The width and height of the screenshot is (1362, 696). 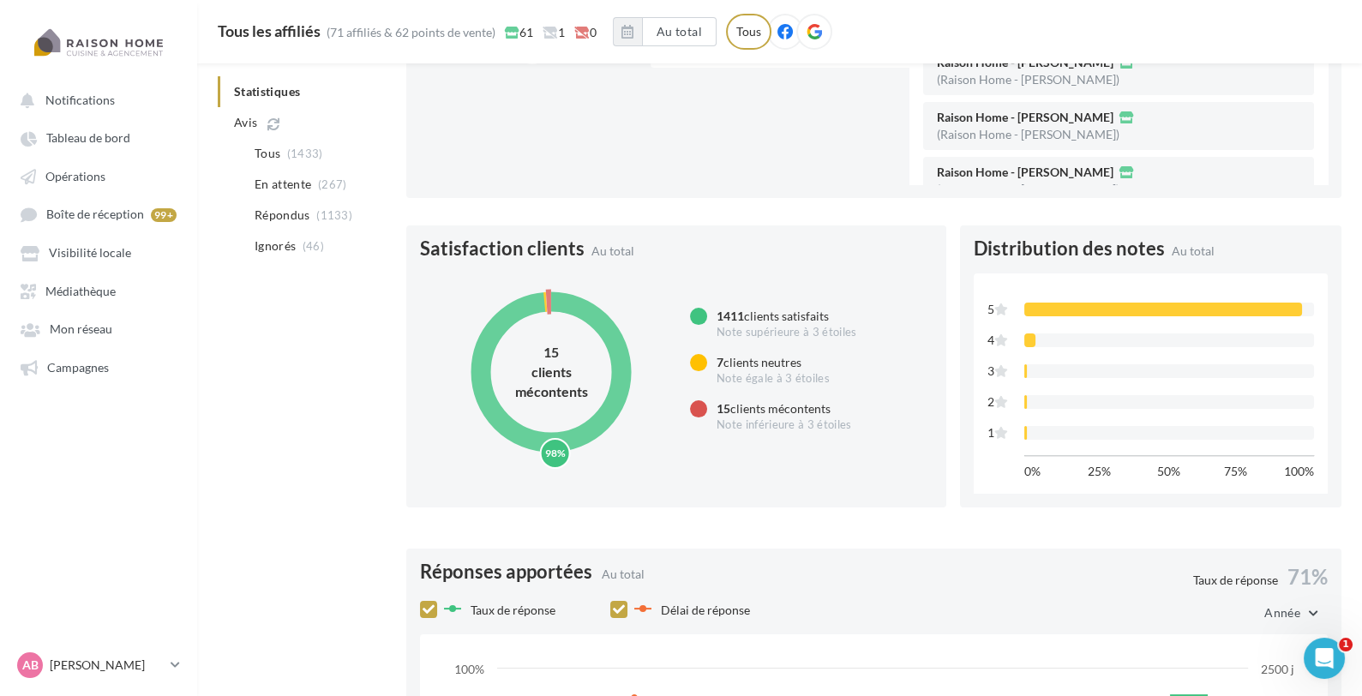 I want to click on span: Avis, so click(x=245, y=123).